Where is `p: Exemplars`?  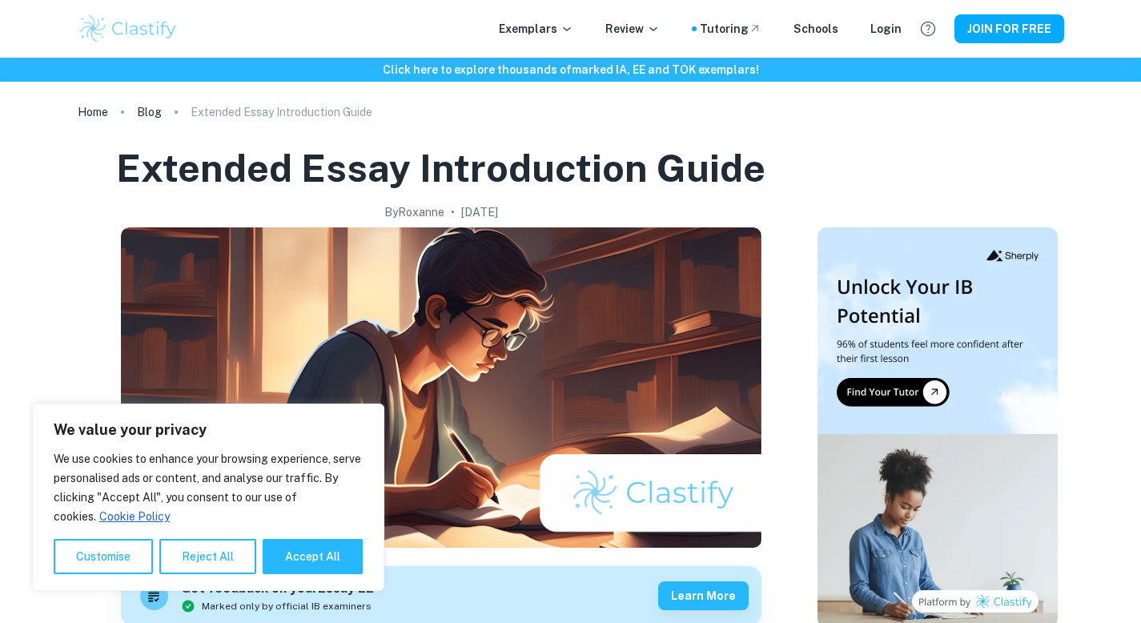 p: Exemplars is located at coordinates (536, 29).